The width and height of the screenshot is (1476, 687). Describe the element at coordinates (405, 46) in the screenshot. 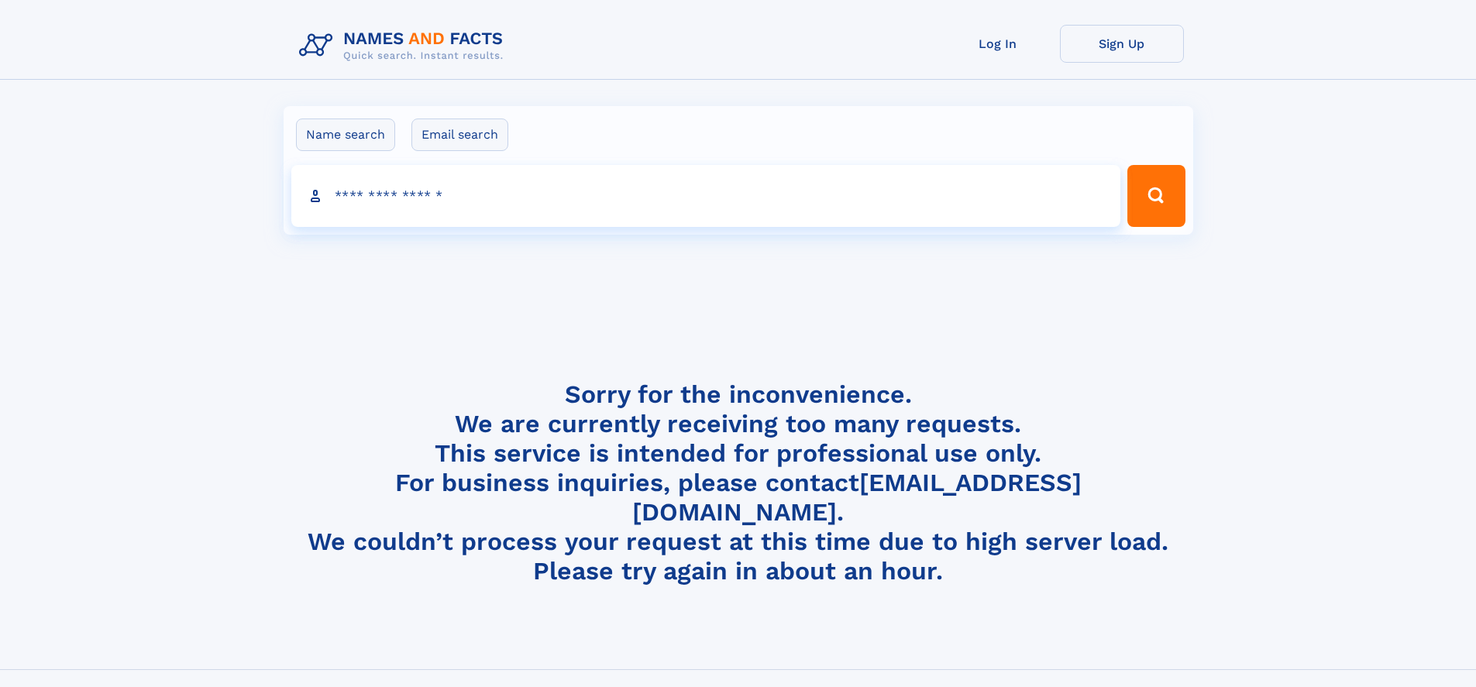

I see `img: Logo Names and Facts` at that location.